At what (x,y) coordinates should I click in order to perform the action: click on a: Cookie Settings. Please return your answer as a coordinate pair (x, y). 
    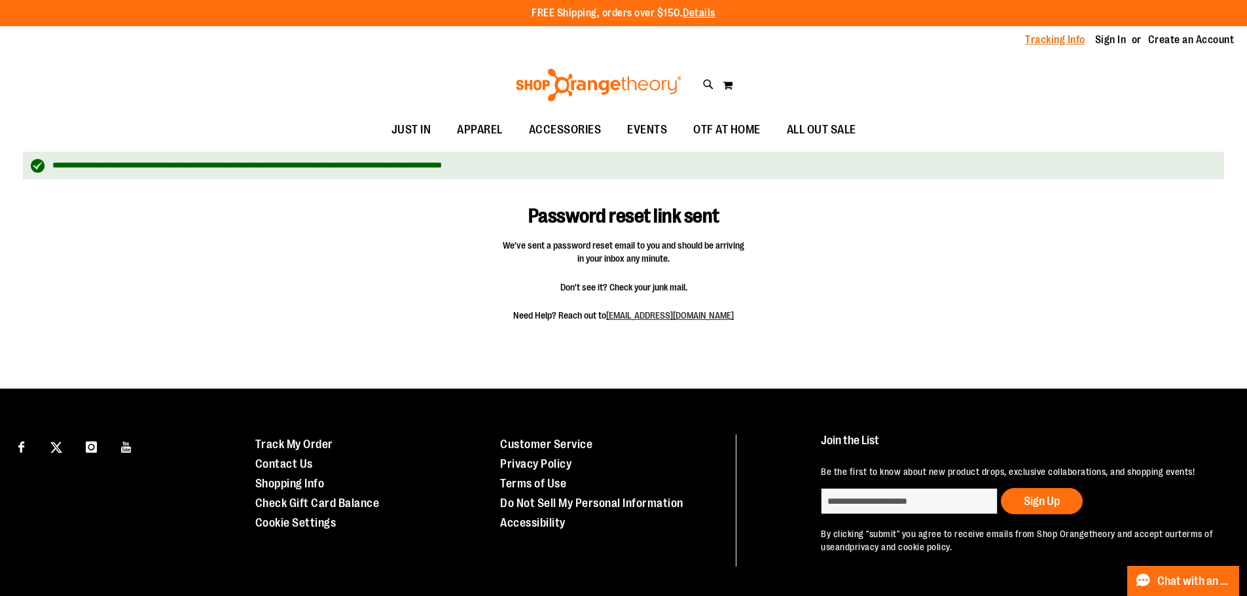
    Looking at the image, I should click on (296, 523).